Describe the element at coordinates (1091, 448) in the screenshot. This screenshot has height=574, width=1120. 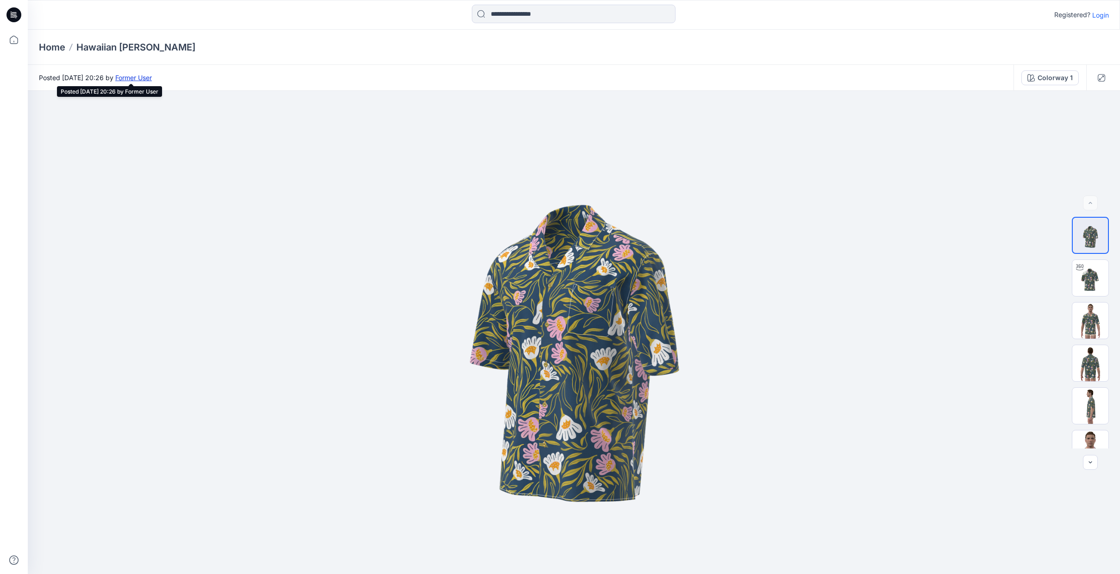
I see `img: BW M Top Front Chest NRM` at that location.